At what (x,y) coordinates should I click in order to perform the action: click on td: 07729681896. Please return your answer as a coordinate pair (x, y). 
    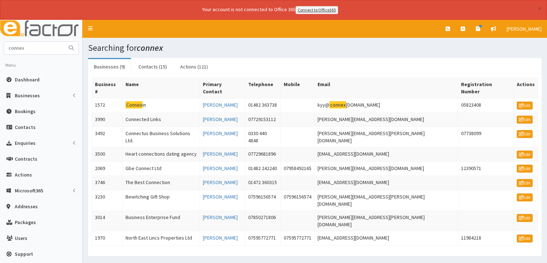
    Looking at the image, I should click on (263, 154).